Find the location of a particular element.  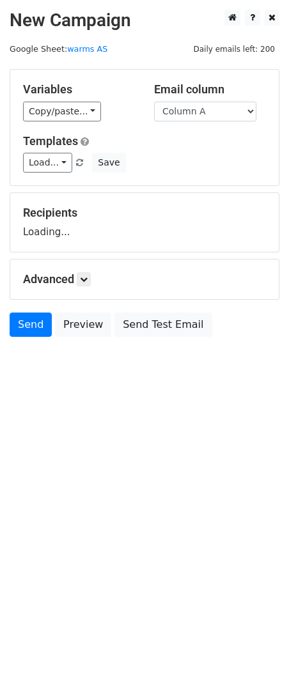

h5: Email column is located at coordinates (210, 90).